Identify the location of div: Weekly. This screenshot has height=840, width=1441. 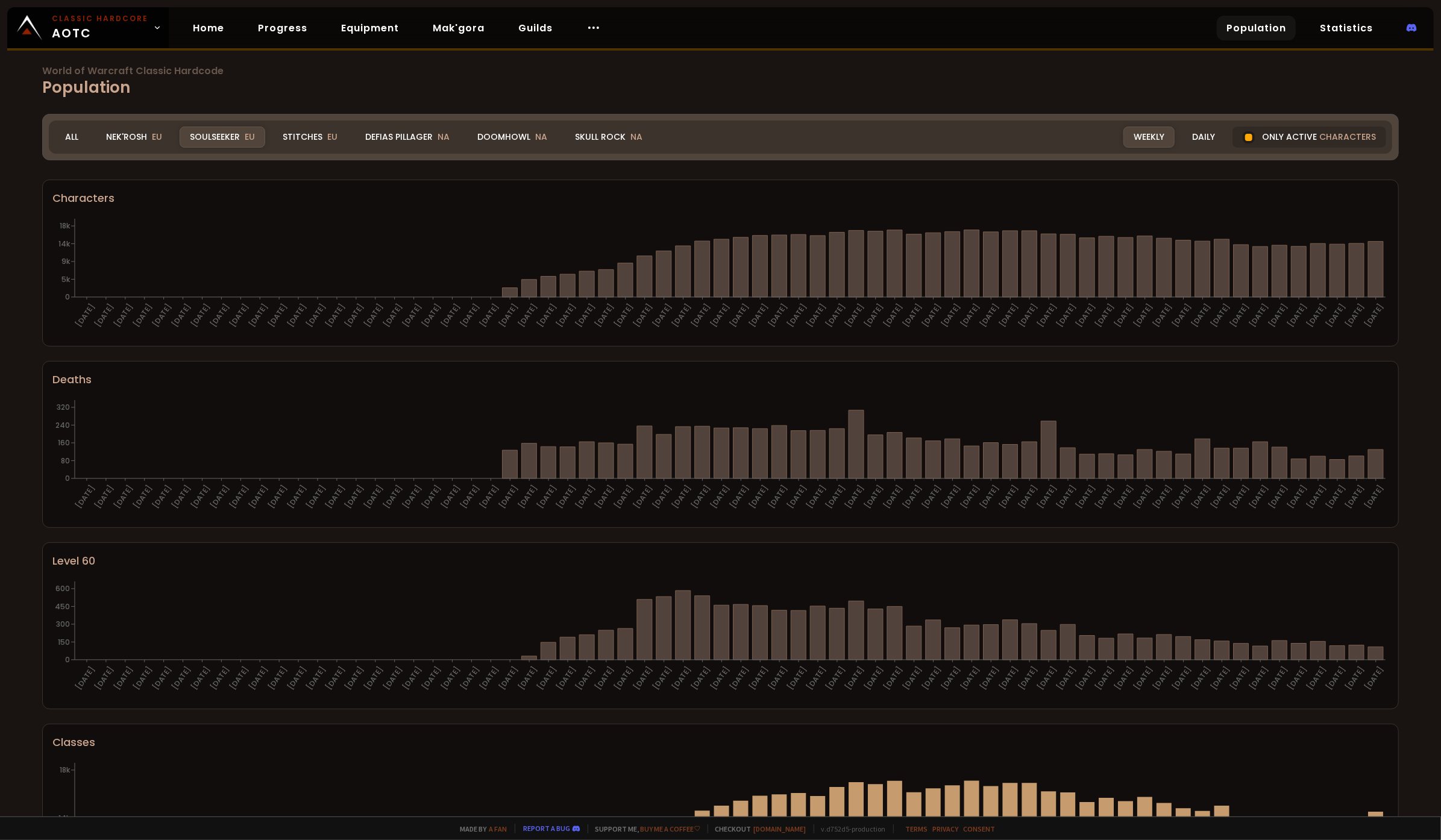
(1149, 137).